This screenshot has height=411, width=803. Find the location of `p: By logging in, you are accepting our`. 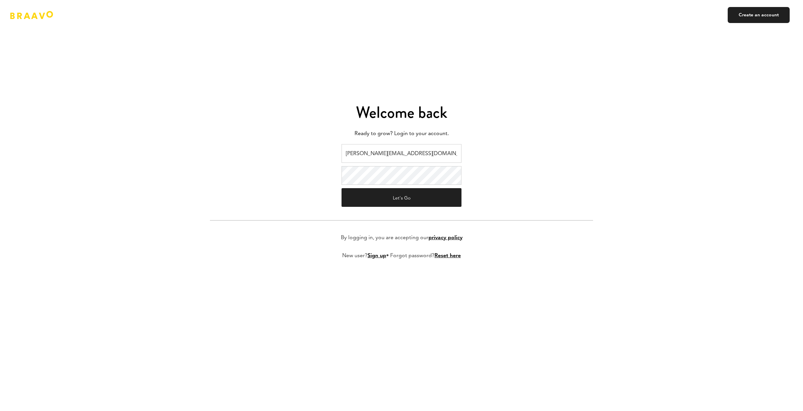

p: By logging in, you are accepting our is located at coordinates (402, 238).